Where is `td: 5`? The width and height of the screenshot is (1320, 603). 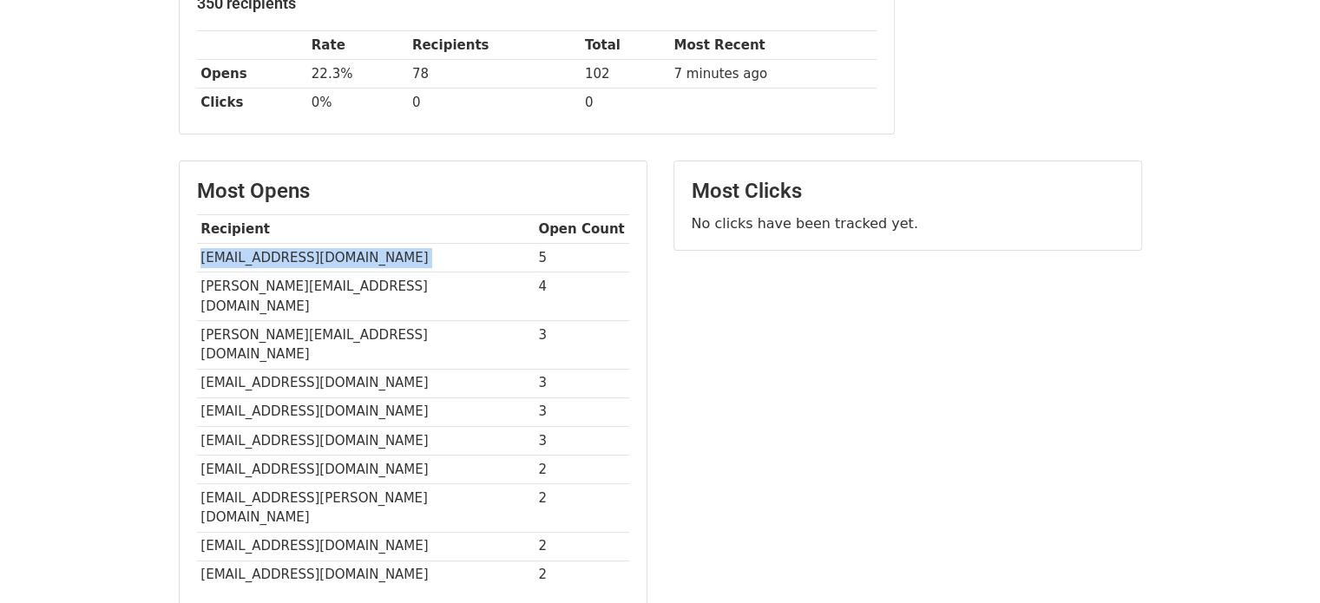
td: 5 is located at coordinates (581, 258).